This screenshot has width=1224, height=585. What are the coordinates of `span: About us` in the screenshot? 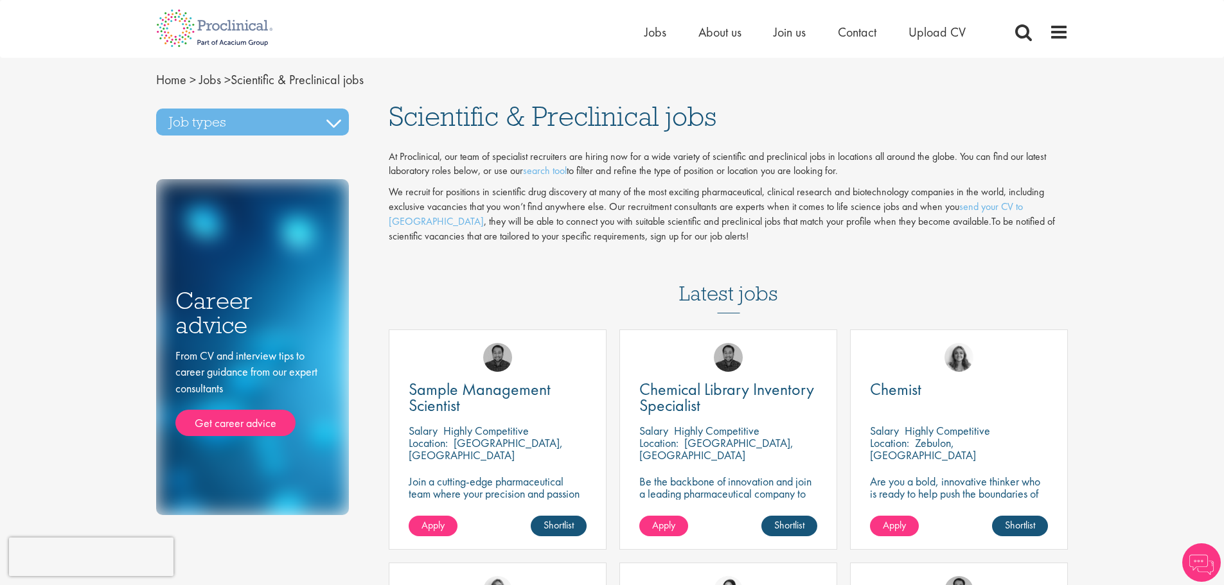 It's located at (720, 32).